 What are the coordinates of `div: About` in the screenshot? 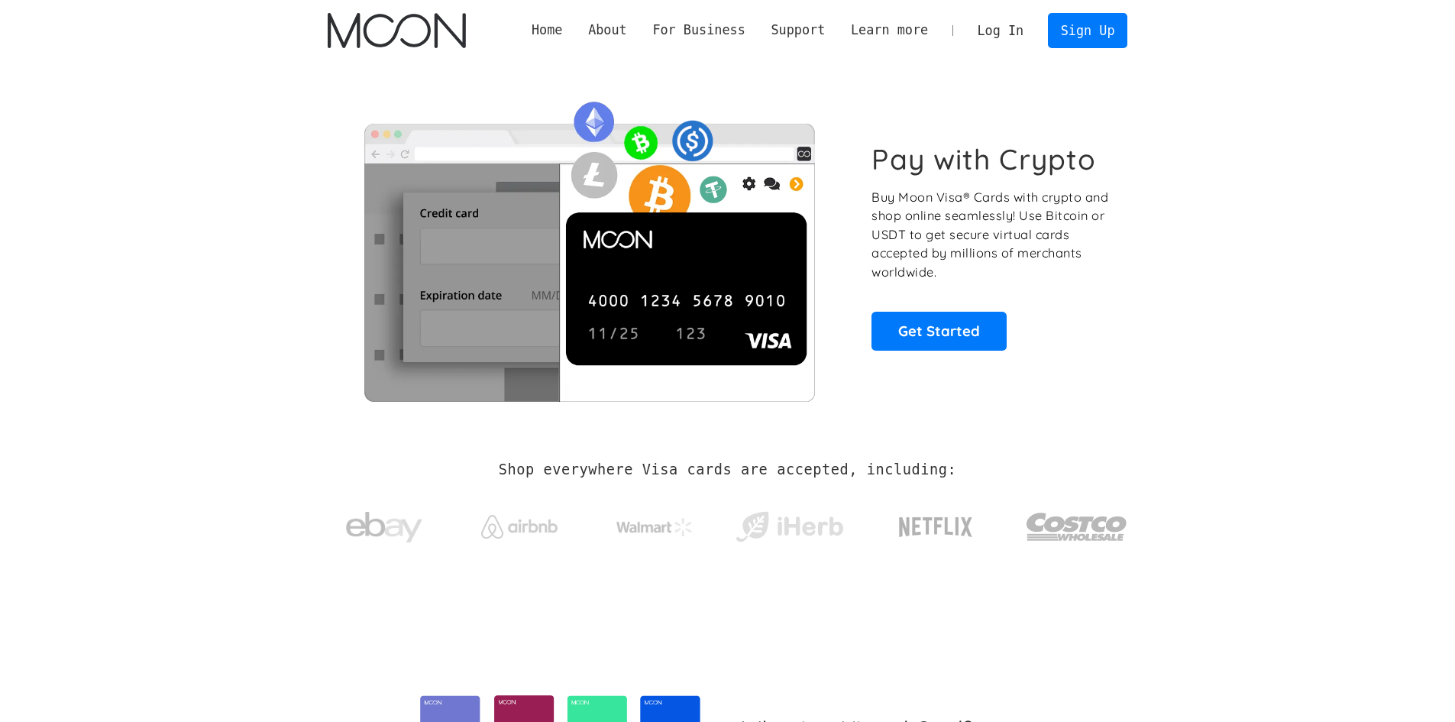 It's located at (607, 30).